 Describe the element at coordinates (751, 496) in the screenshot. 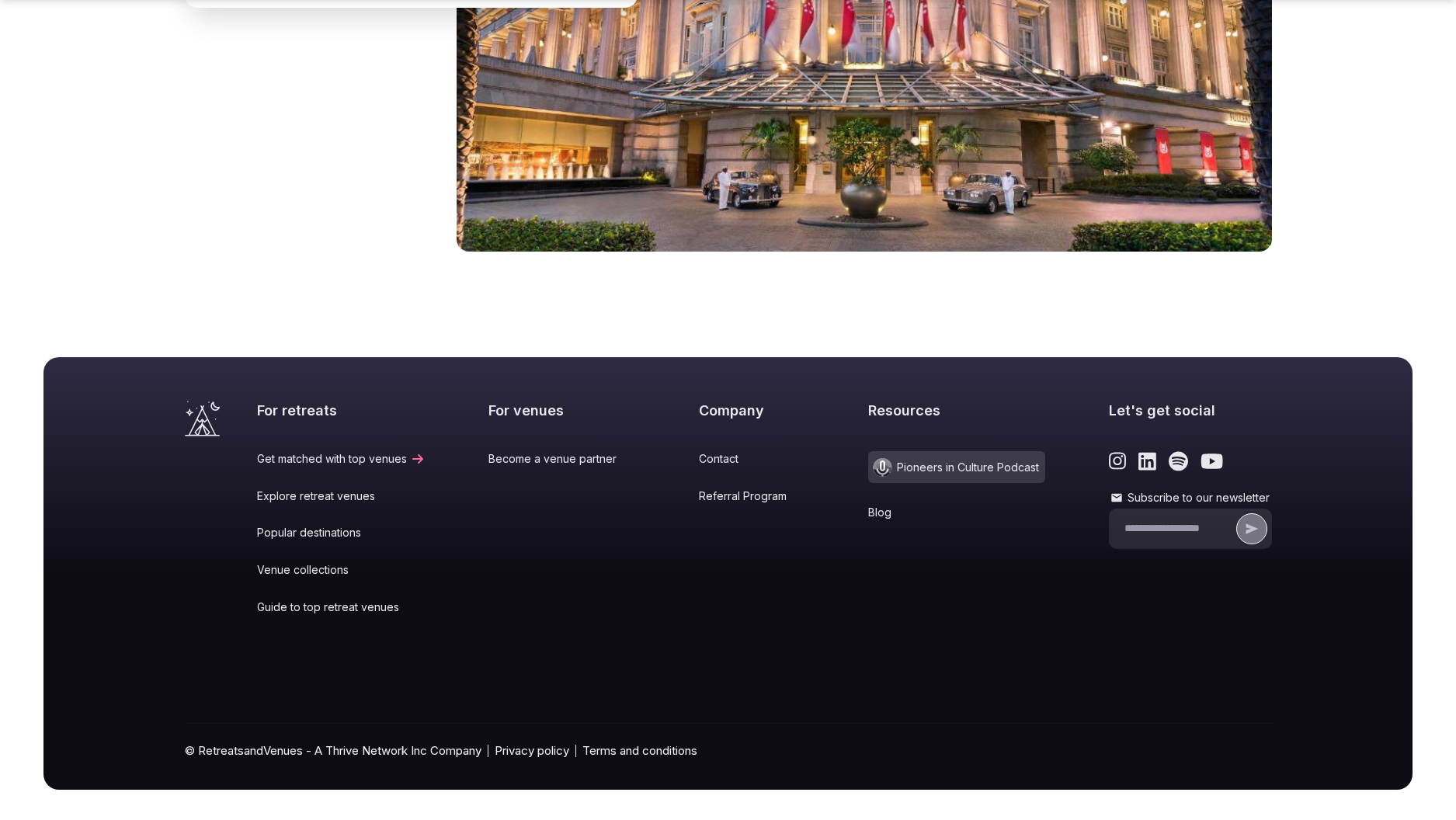

I see `a: Referral Program` at that location.